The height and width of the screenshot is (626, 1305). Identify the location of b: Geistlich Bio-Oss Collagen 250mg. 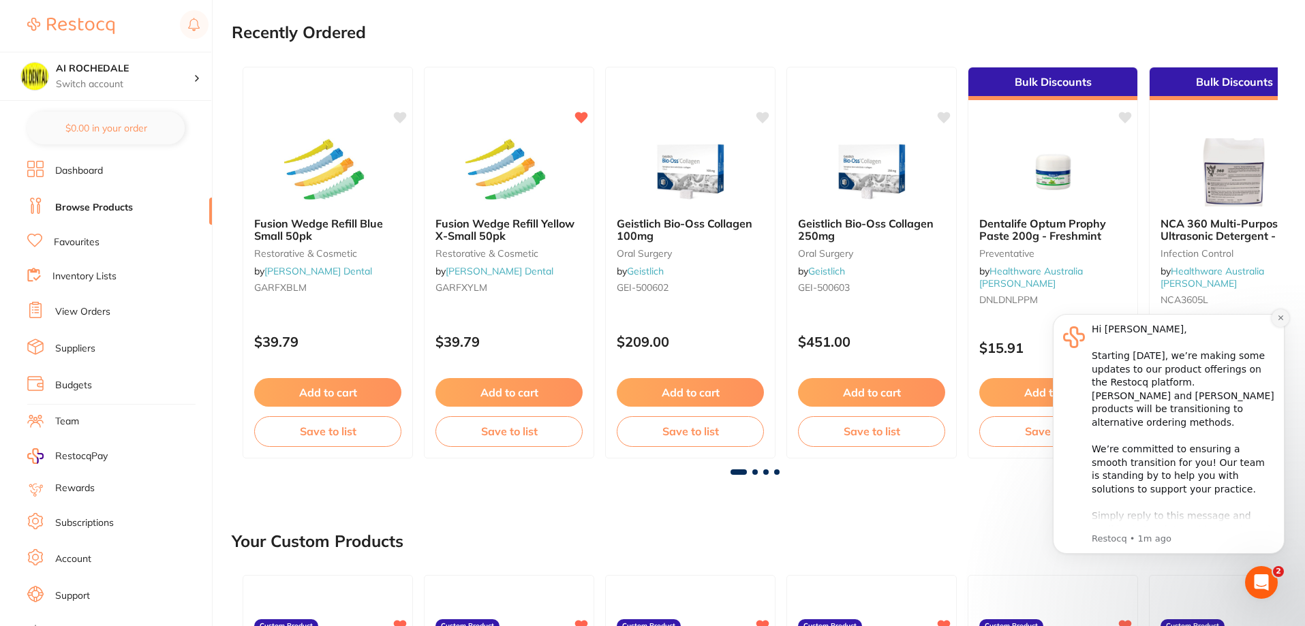
(872, 230).